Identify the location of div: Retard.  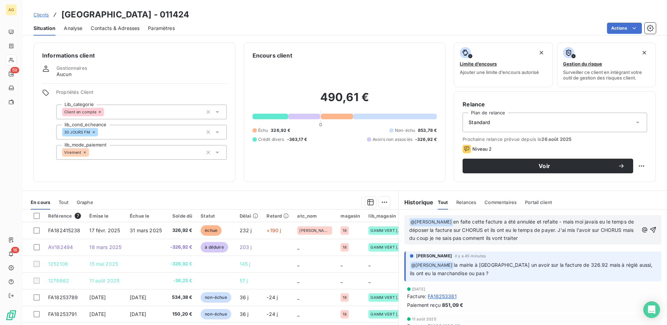
(278, 216).